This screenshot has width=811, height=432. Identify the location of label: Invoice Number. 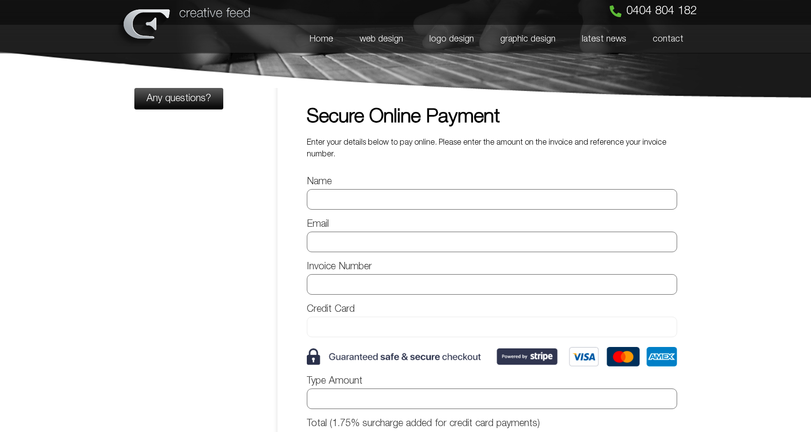
(492, 268).